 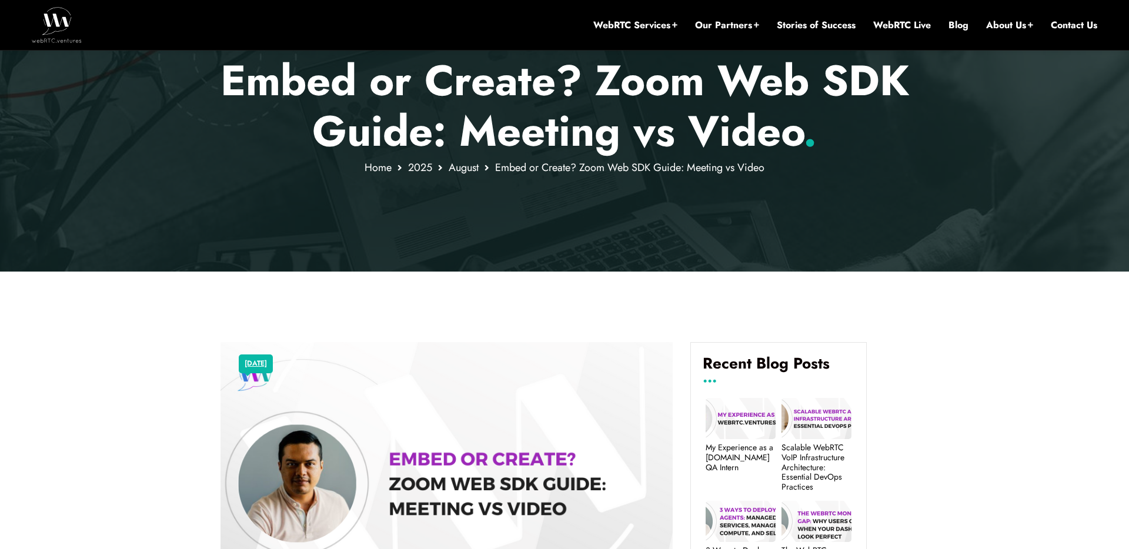 I want to click on span: Embed or Create? Zoom Web SDK Guide: Meeting vs Video, so click(x=630, y=168).